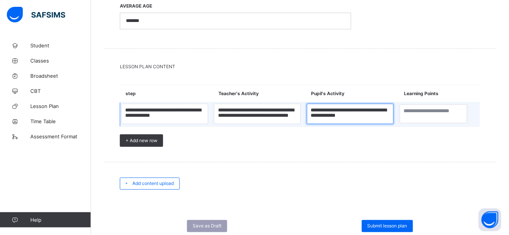 The width and height of the screenshot is (509, 235). Describe the element at coordinates (207, 226) in the screenshot. I see `span: Save as Draft` at that location.